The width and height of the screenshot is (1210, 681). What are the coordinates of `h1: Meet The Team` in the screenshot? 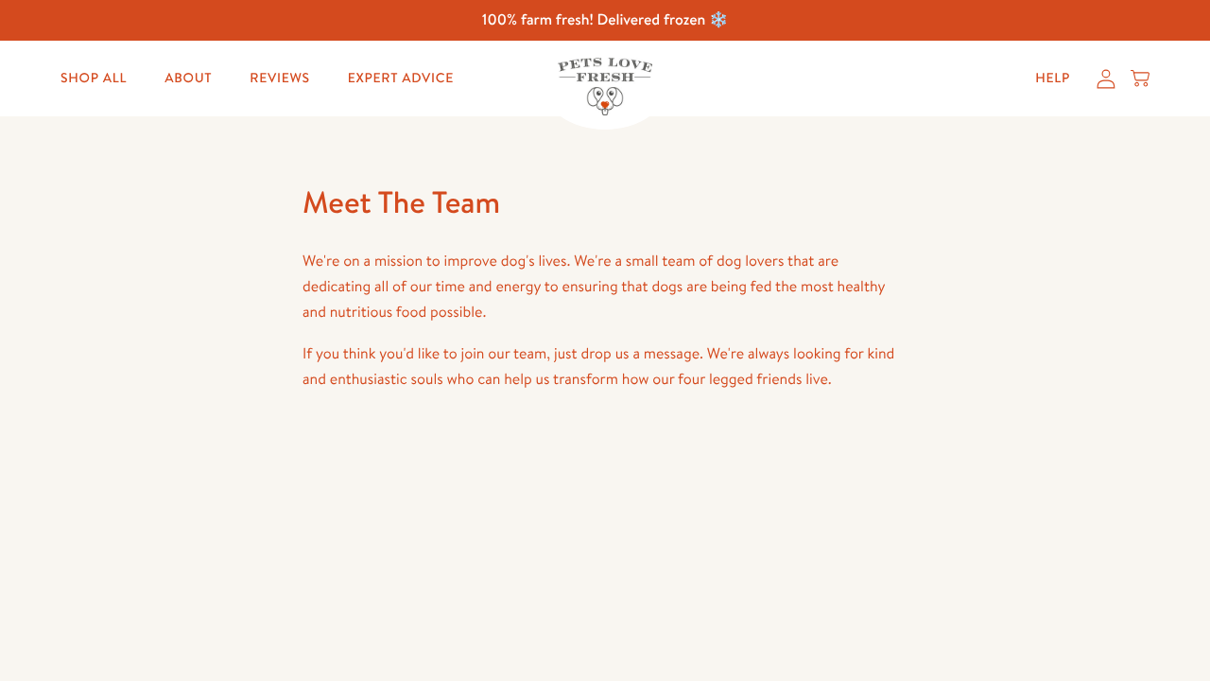 It's located at (605, 202).